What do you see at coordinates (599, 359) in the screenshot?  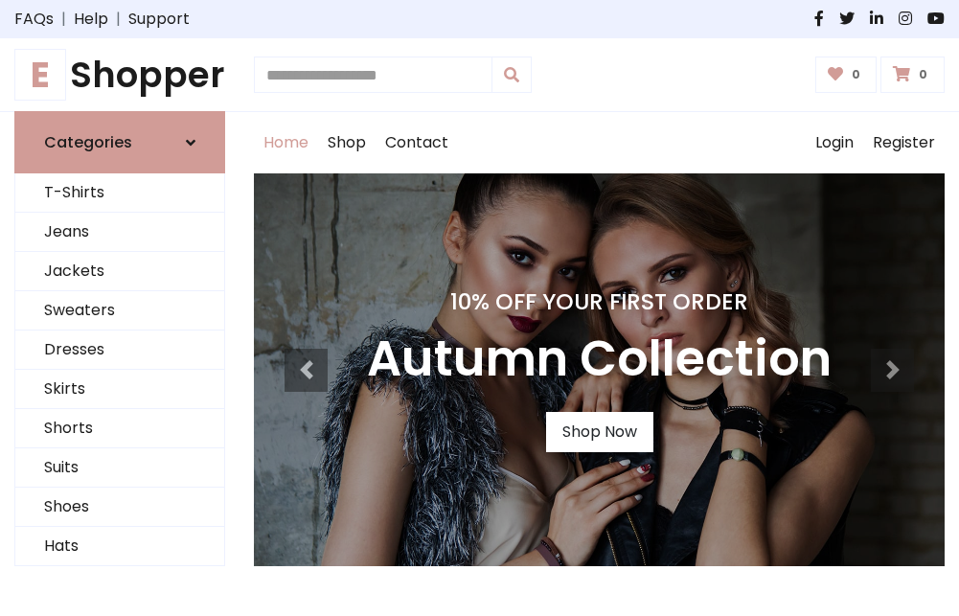 I see `h3: Autumn Collection` at bounding box center [599, 359].